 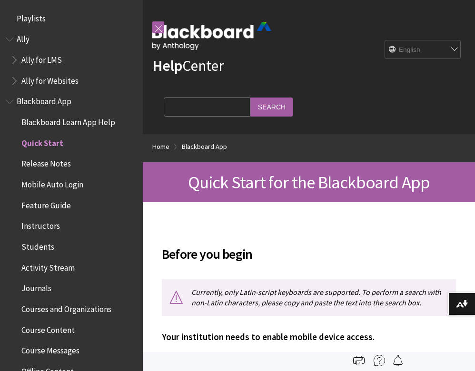 I want to click on span: Instructors, so click(x=40, y=224).